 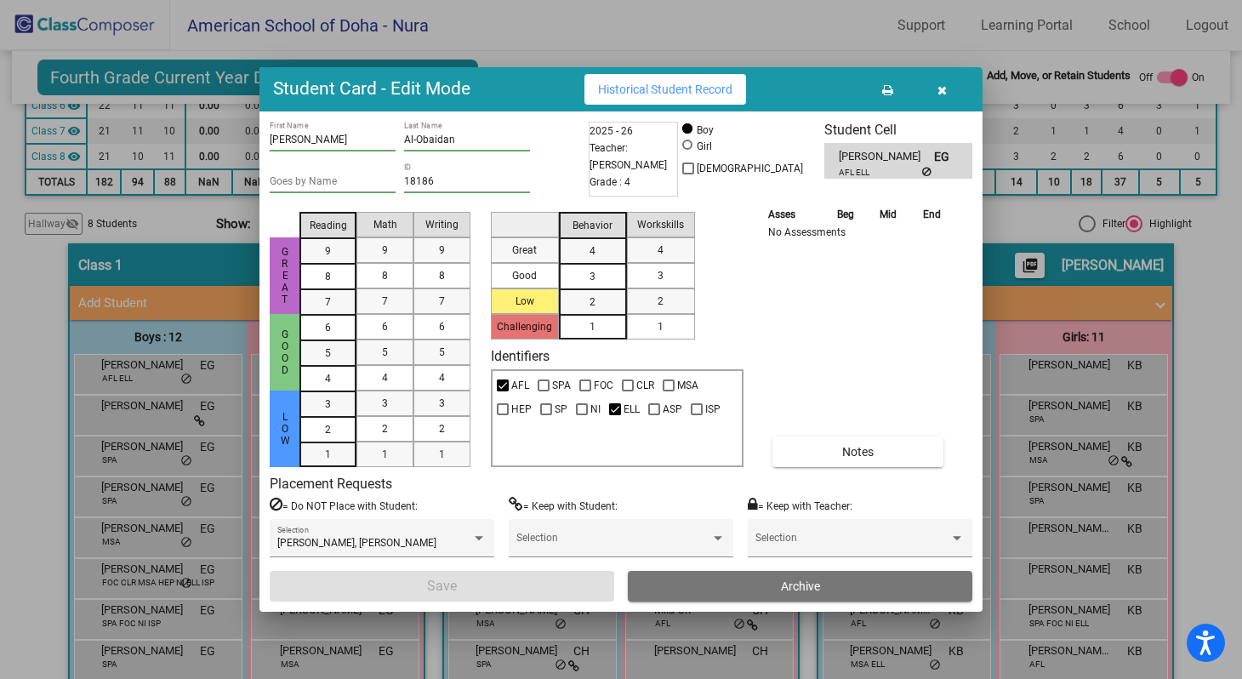 I want to click on th: End, so click(x=932, y=214).